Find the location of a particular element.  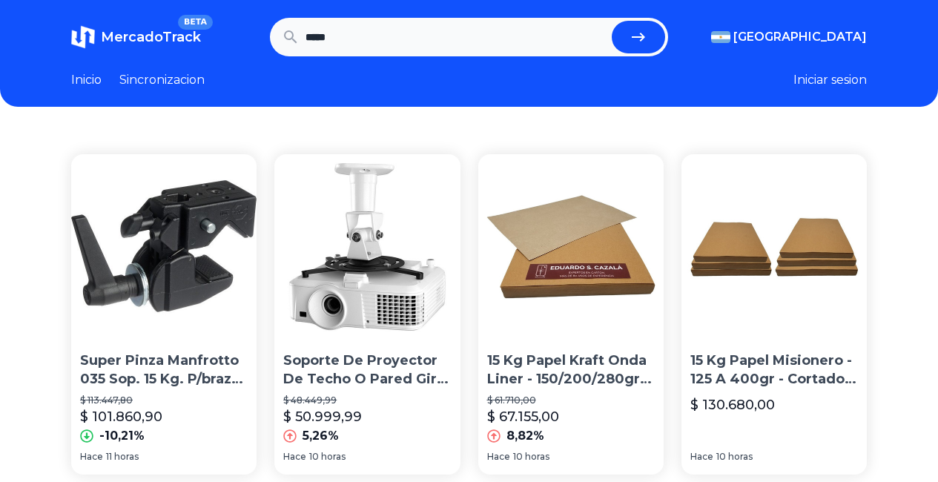

p: $ 130.680,00 is located at coordinates (733, 405).